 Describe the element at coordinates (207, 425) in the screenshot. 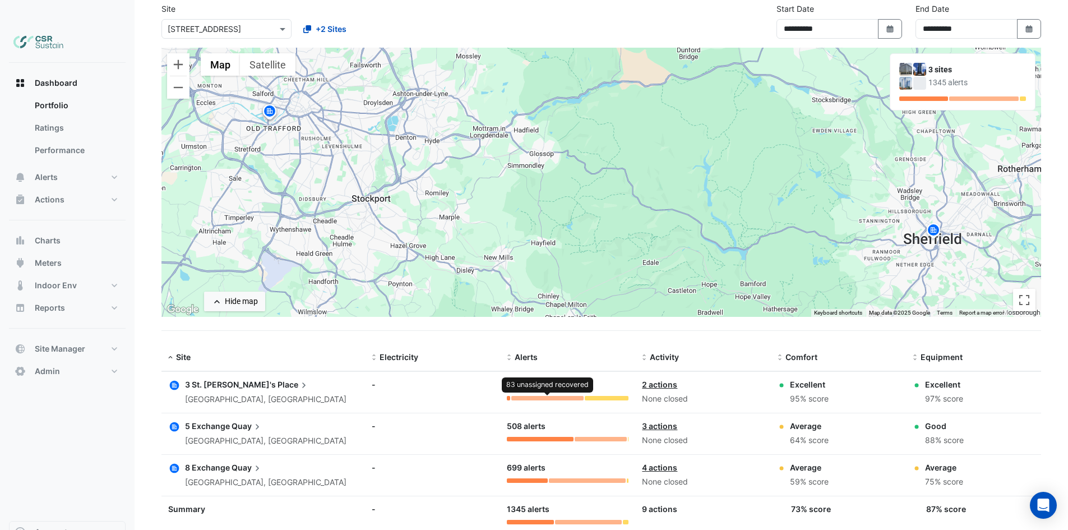

I see `span: 5 Exchange` at that location.